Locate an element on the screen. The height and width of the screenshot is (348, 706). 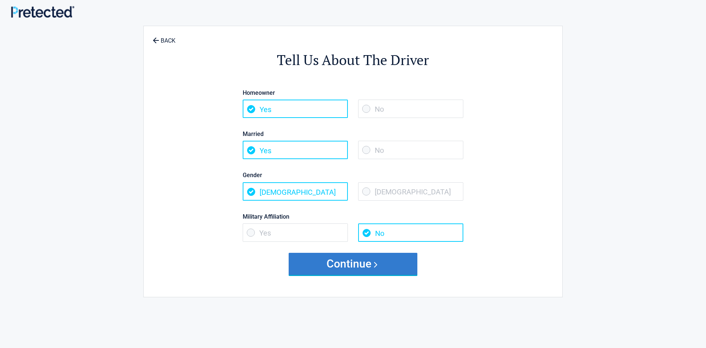
label: Married is located at coordinates (353, 134).